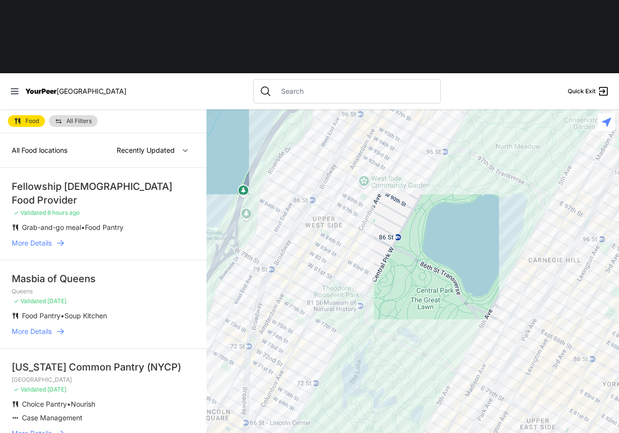 Image resolution: width=619 pixels, height=433 pixels. Describe the element at coordinates (79, 121) in the screenshot. I see `span: All Filters` at that location.